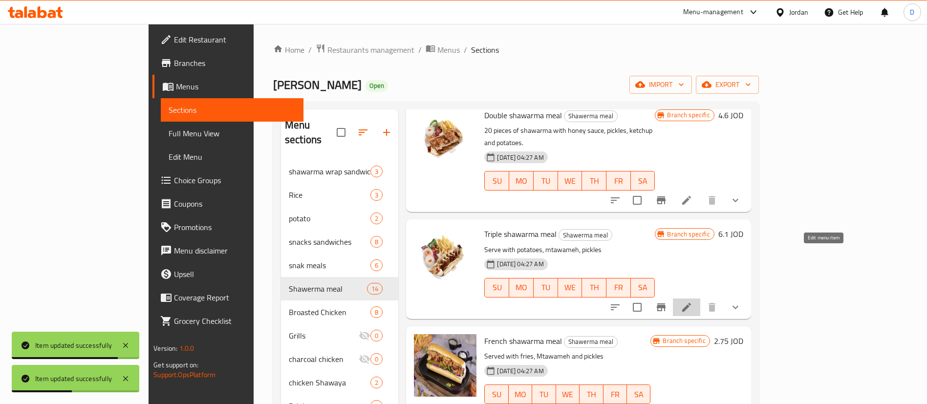 Image resolution: width=927 pixels, height=404 pixels. Describe the element at coordinates (234, 204) in the screenshot. I see `span: Coupons` at that location.